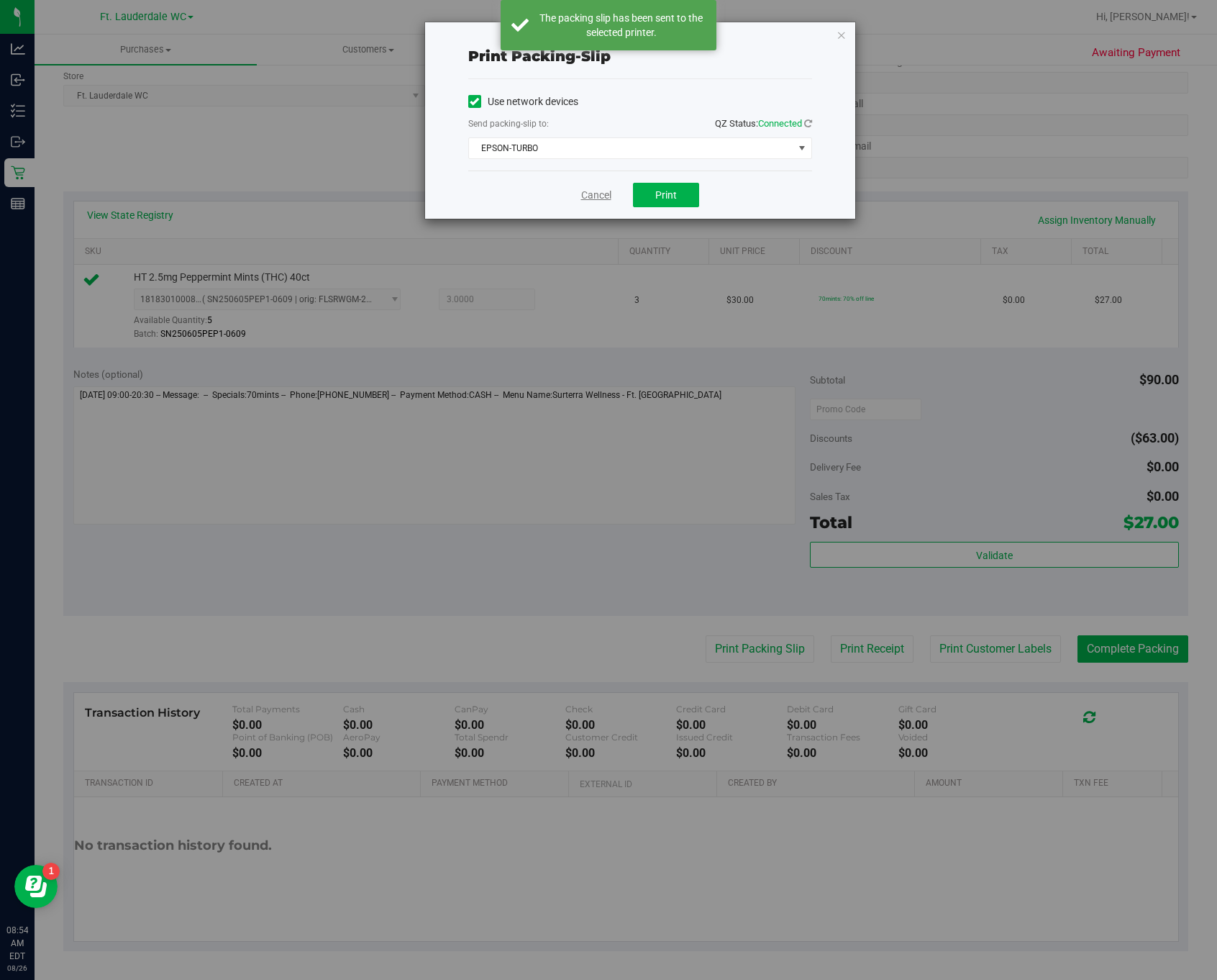  What do you see at coordinates (596, 195) in the screenshot?
I see `a: Cancel` at bounding box center [596, 195].